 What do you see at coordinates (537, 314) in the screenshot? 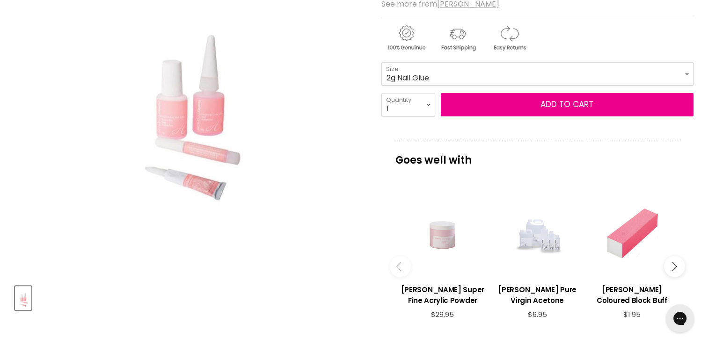
I see `span: $6.95` at bounding box center [537, 314].